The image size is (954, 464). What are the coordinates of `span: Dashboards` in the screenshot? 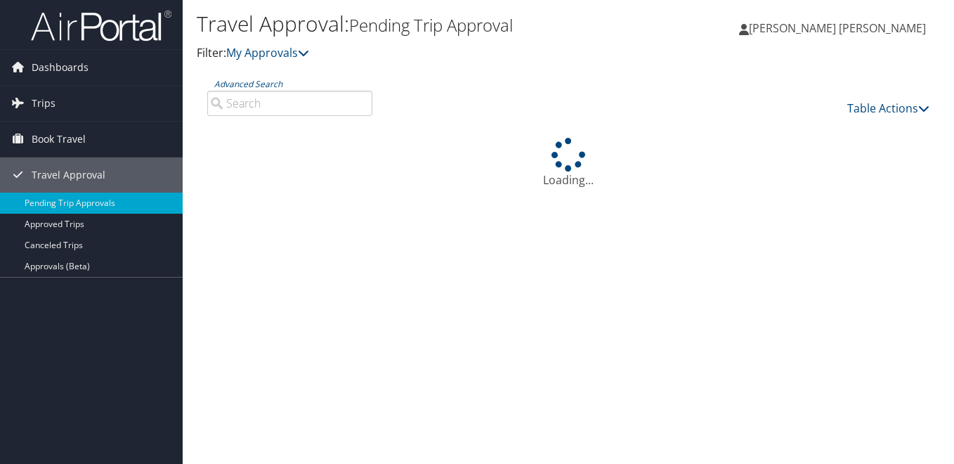 It's located at (60, 67).